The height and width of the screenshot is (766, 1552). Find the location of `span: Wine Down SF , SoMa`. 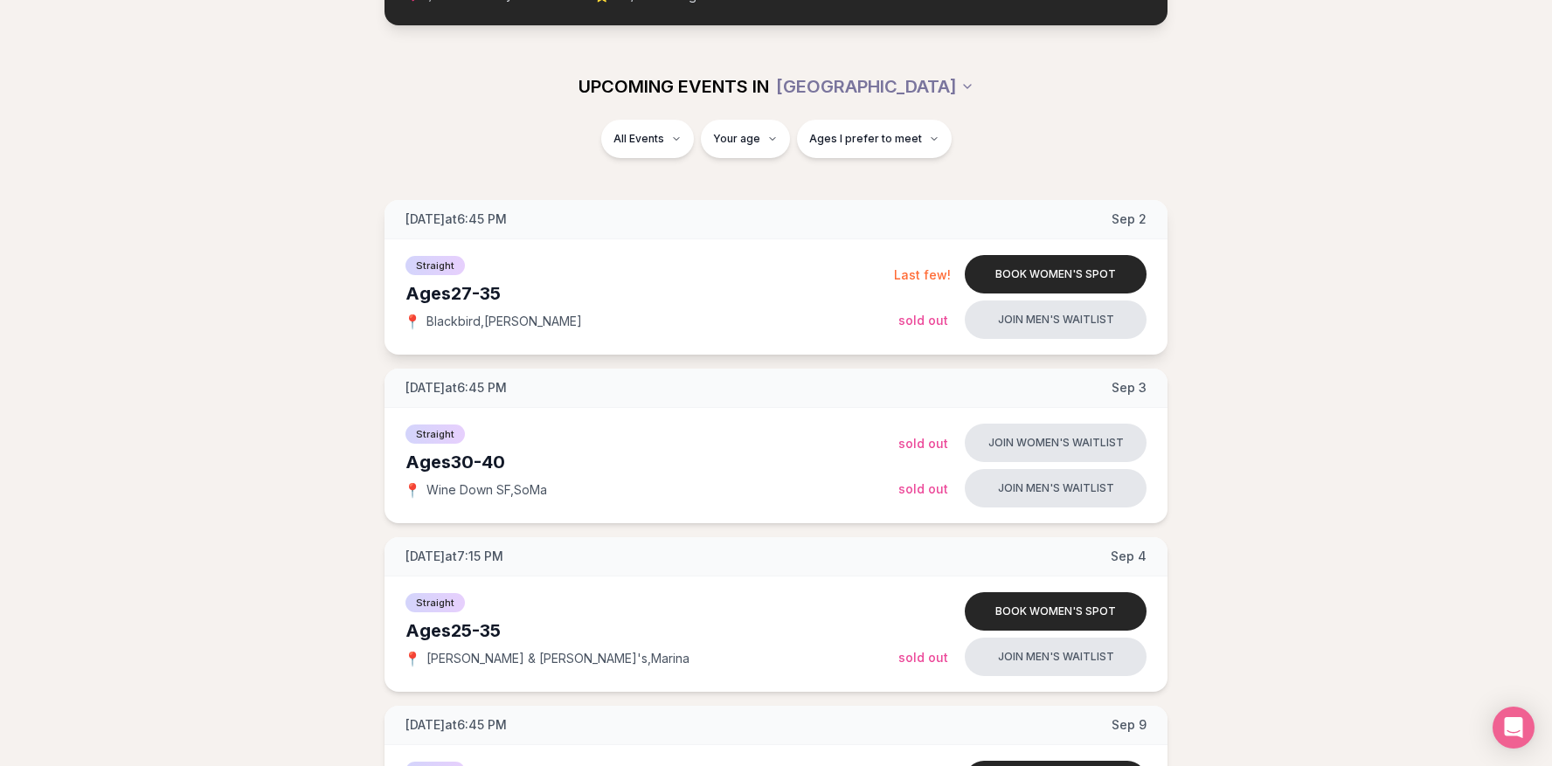

span: Wine Down SF , SoMa is located at coordinates (487, 490).